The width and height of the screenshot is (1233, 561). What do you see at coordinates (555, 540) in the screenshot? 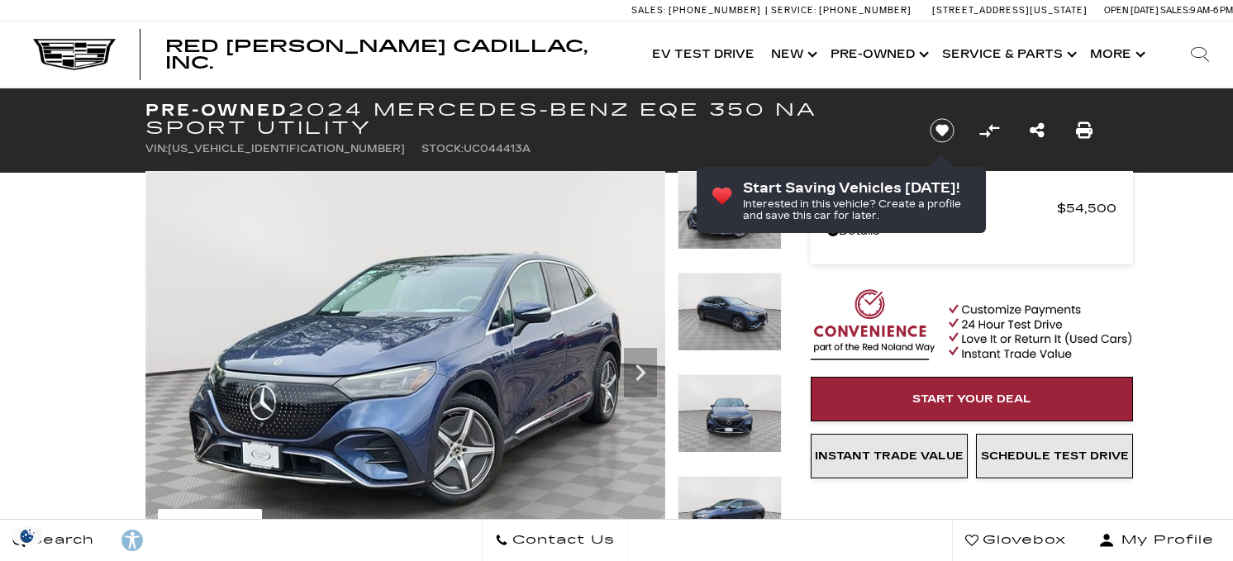
I see `a: Contact Us` at bounding box center [555, 540].